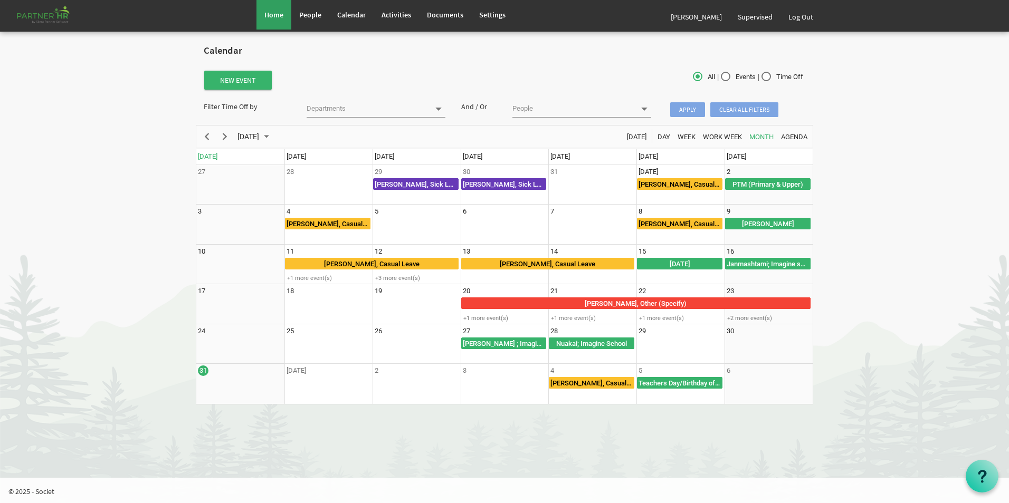 This screenshot has width=1009, height=503. I want to click on input: People, so click(573, 109).